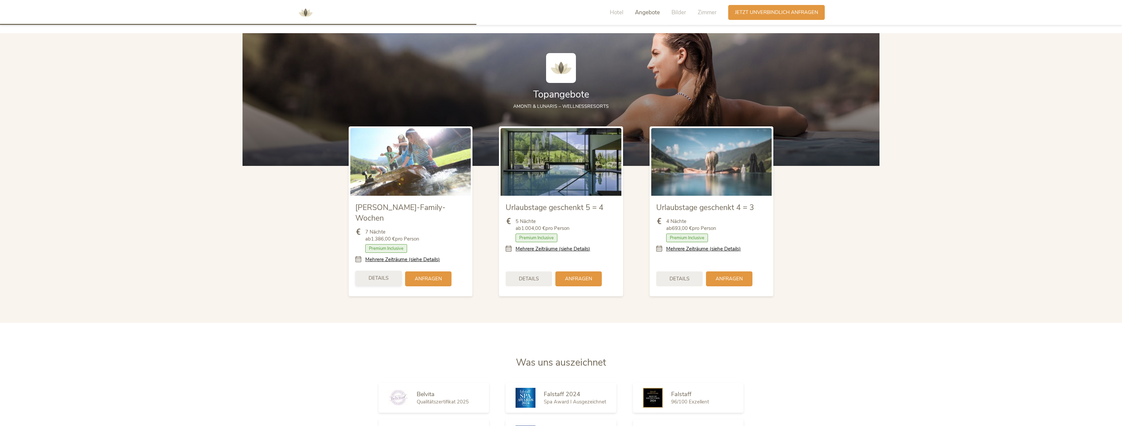  What do you see at coordinates (525, 398) in the screenshot?
I see `img: Falstaff 2024` at bounding box center [525, 398].